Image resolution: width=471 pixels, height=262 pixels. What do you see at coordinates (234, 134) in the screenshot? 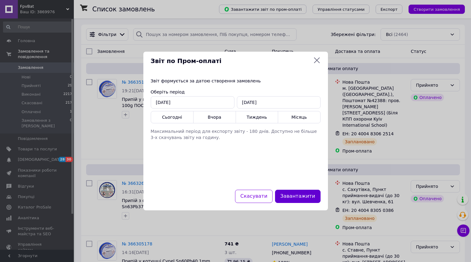
I see `span: Максимальний період для експорту звіту - 180 днів. Доступно не більше 3-х скачувань звіту на годину.` at bounding box center [234, 134].